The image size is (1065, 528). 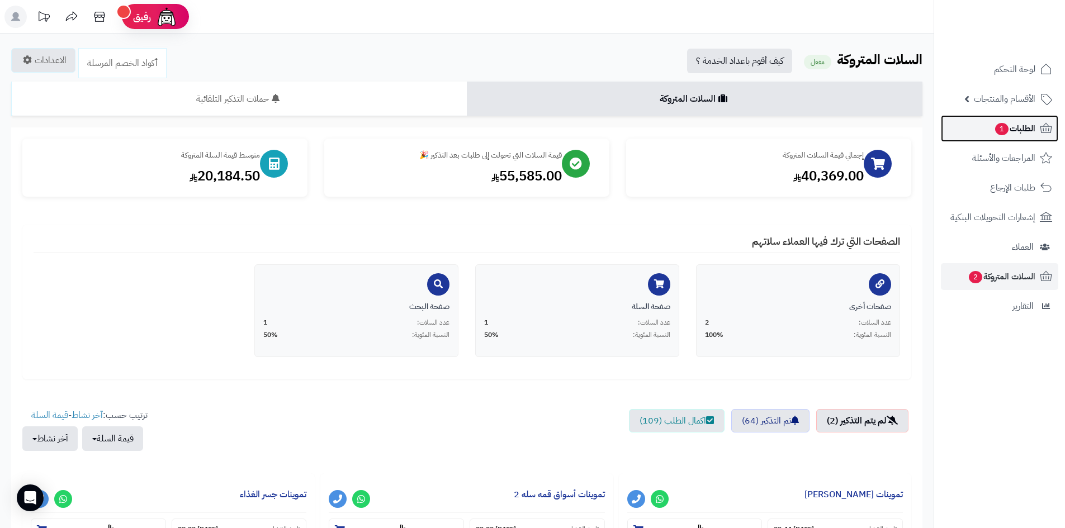 I want to click on button: قيمة السلة, so click(x=112, y=439).